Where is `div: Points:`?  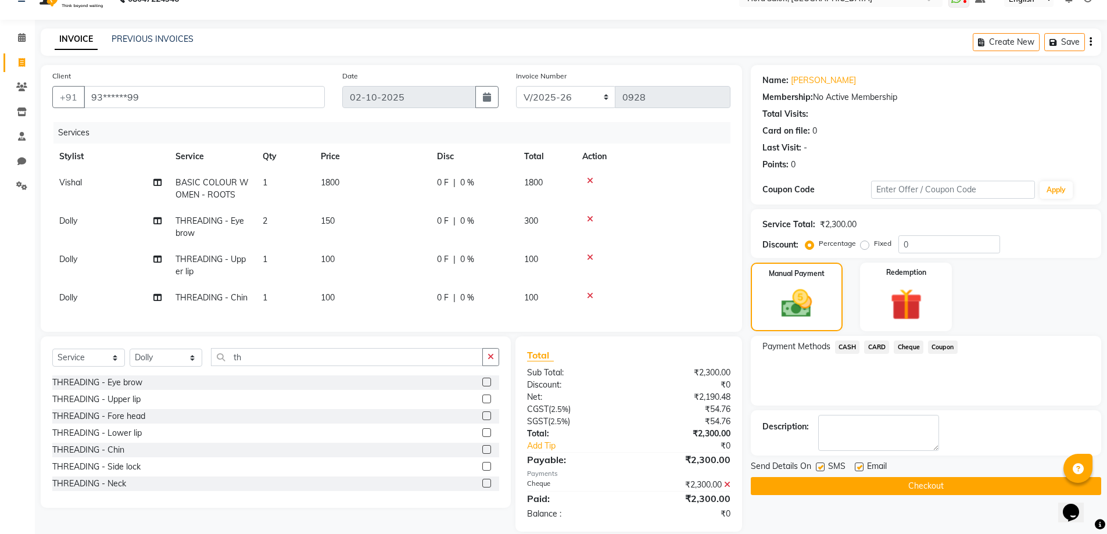
div: Points: is located at coordinates (775, 164).